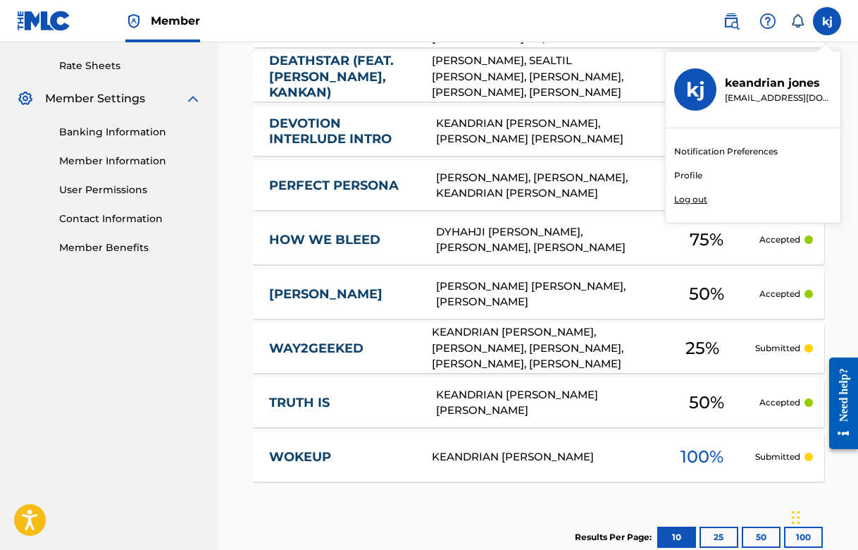 The width and height of the screenshot is (858, 550). I want to click on div: User Menu, so click(827, 21).